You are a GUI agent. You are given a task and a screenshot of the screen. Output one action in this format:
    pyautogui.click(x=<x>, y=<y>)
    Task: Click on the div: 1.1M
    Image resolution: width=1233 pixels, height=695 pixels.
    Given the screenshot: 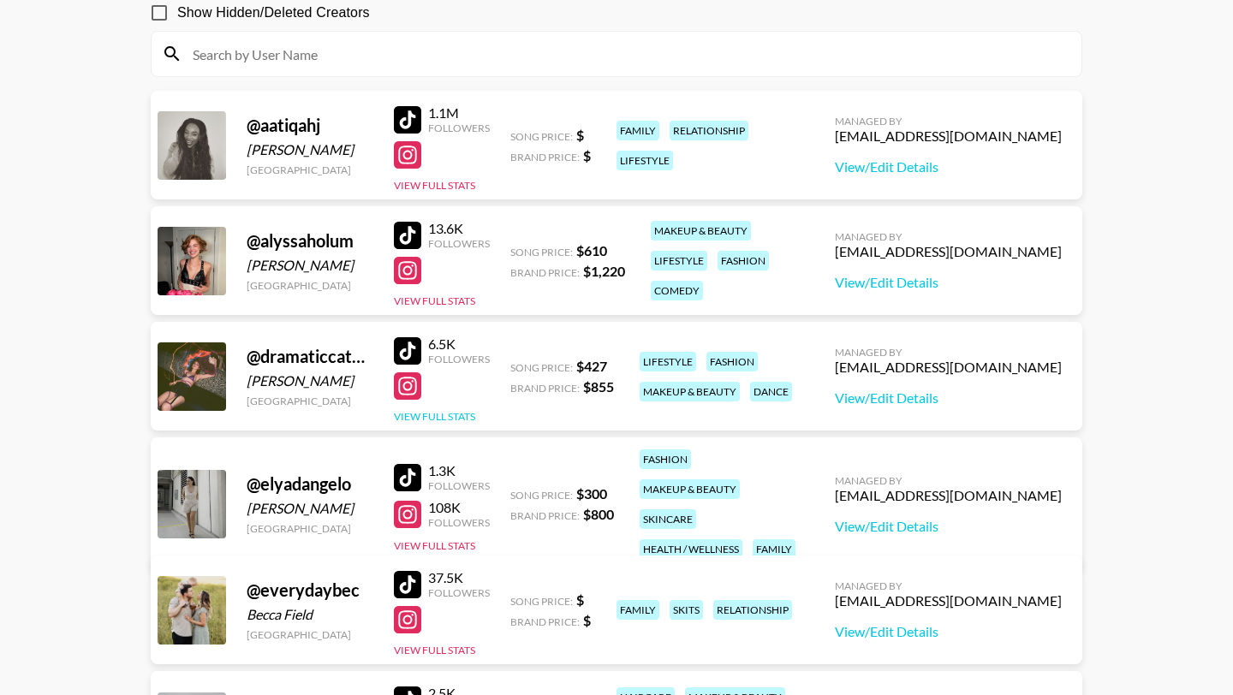 What is the action you would take?
    pyautogui.click(x=459, y=113)
    